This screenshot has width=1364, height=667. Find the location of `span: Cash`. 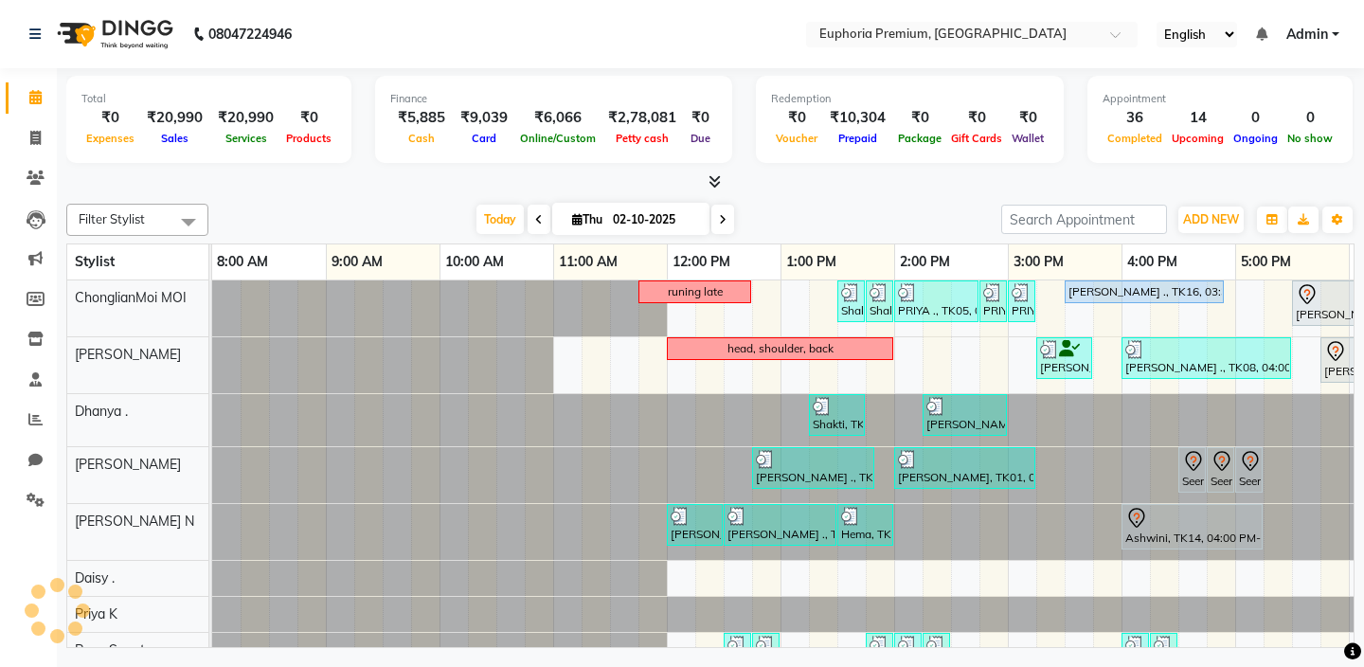

span: Cash is located at coordinates (422, 138).